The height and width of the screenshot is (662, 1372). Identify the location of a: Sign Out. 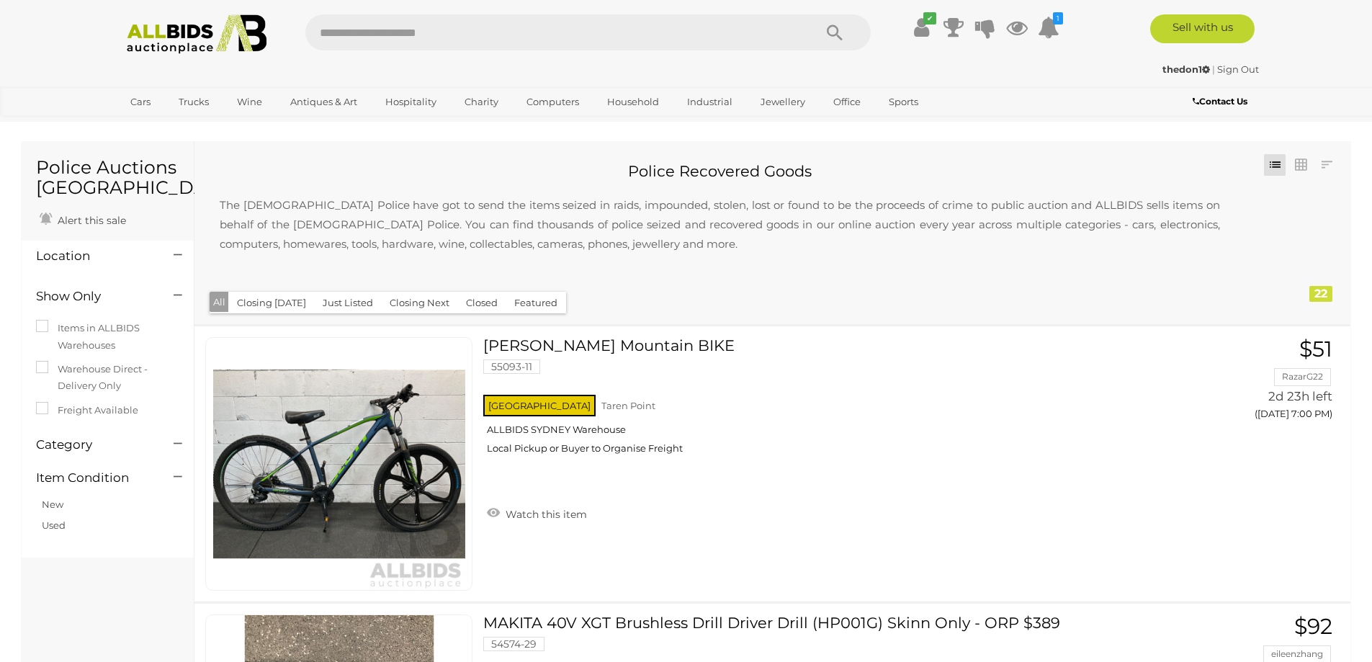
(1238, 69).